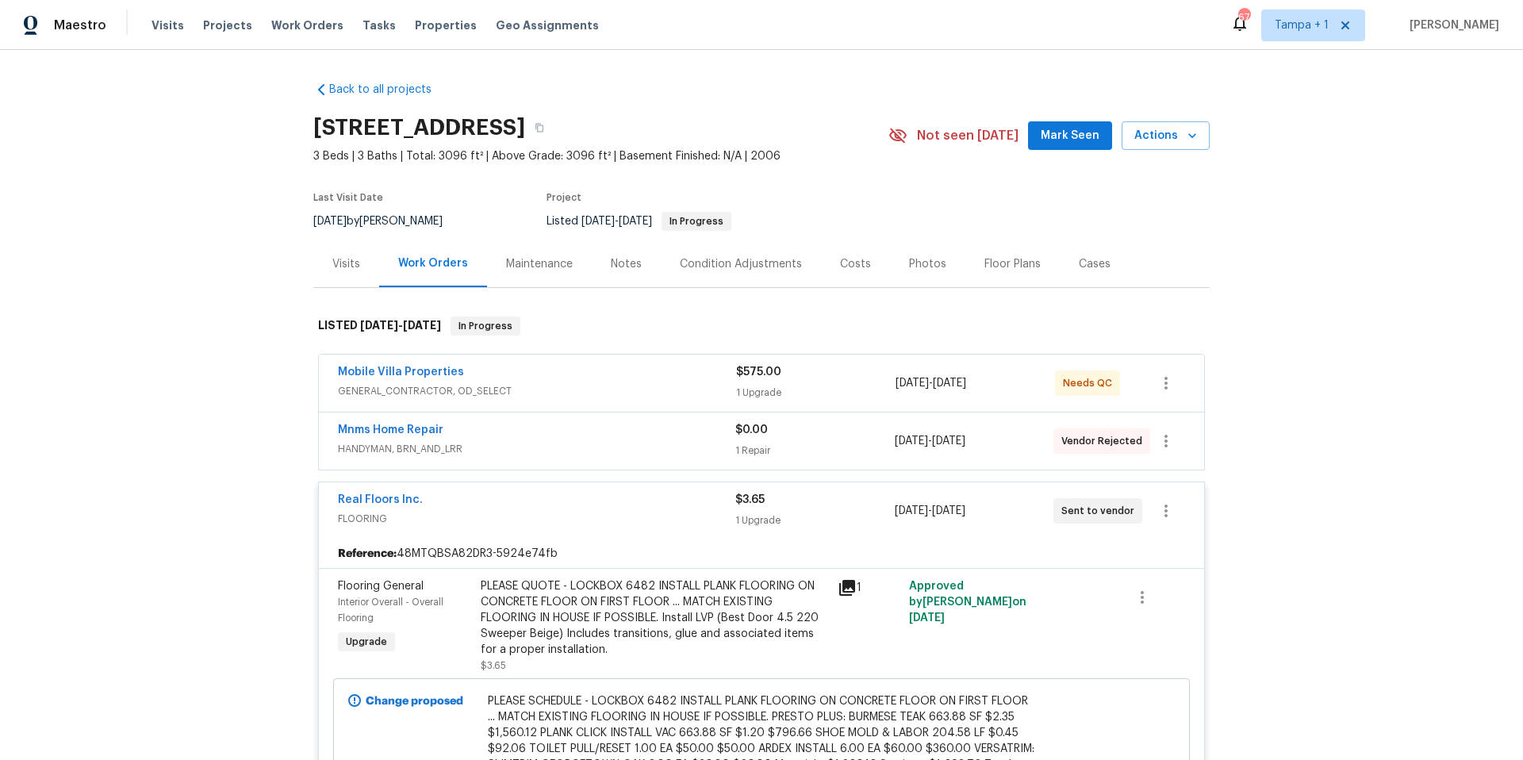 Image resolution: width=1523 pixels, height=760 pixels. What do you see at coordinates (639, 221) in the screenshot?
I see `span: Listed` at bounding box center [639, 221].